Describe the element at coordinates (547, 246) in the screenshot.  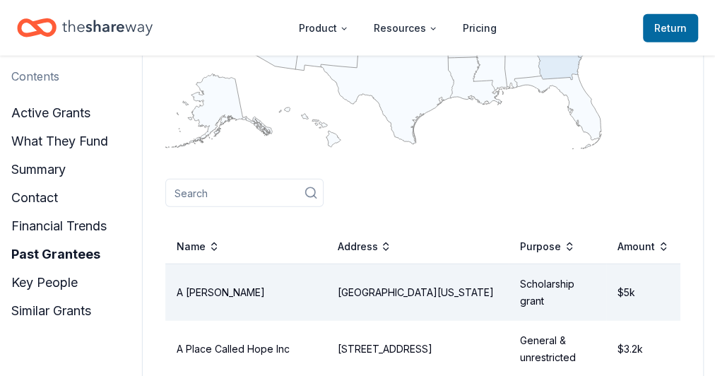
I see `button: Purpose` at that location.